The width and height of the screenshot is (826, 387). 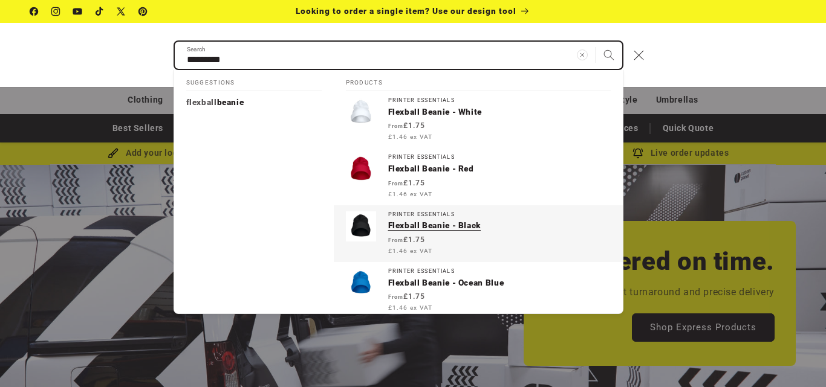 I want to click on a: flexball beanie, so click(x=254, y=103).